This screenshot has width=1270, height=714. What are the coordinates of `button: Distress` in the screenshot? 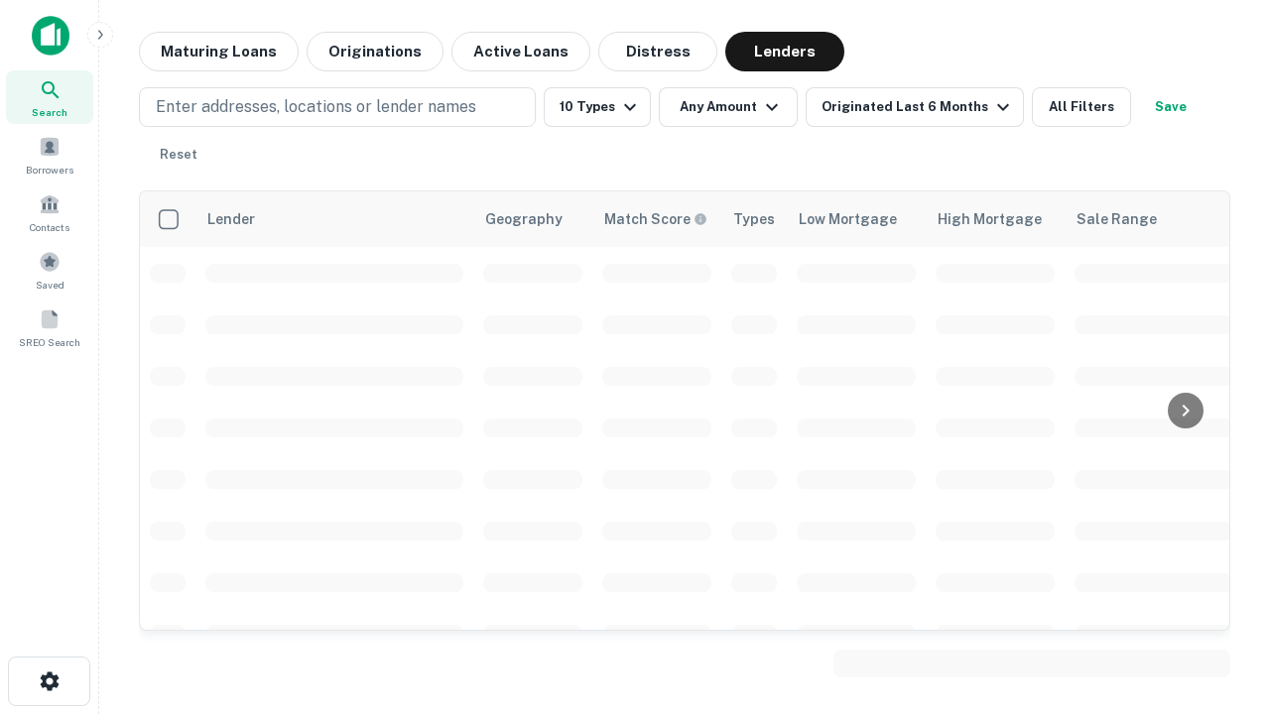 It's located at (658, 52).